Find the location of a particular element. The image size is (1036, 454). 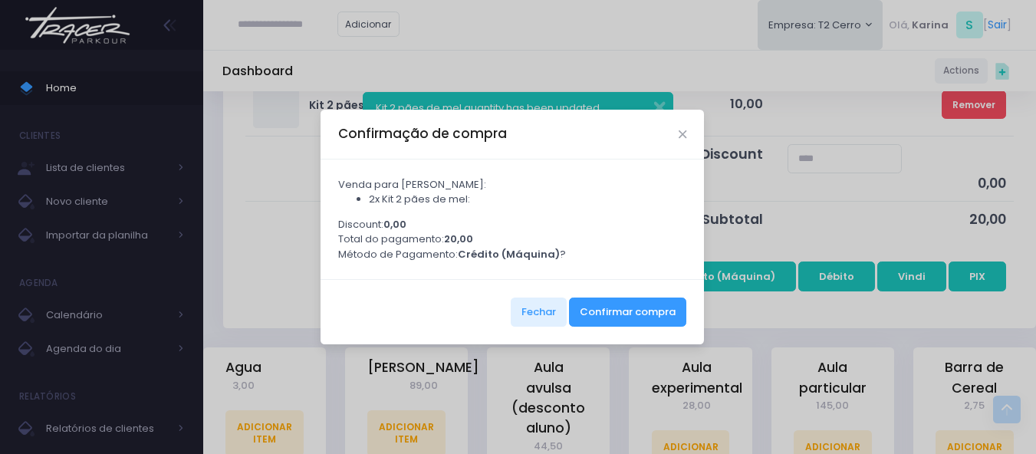

strong: 20,00 is located at coordinates (459, 239).